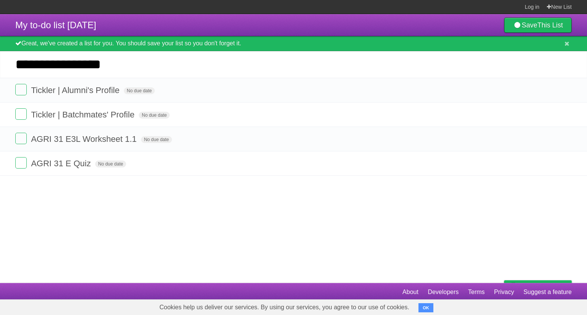 This screenshot has width=587, height=315. I want to click on a: Developers, so click(443, 293).